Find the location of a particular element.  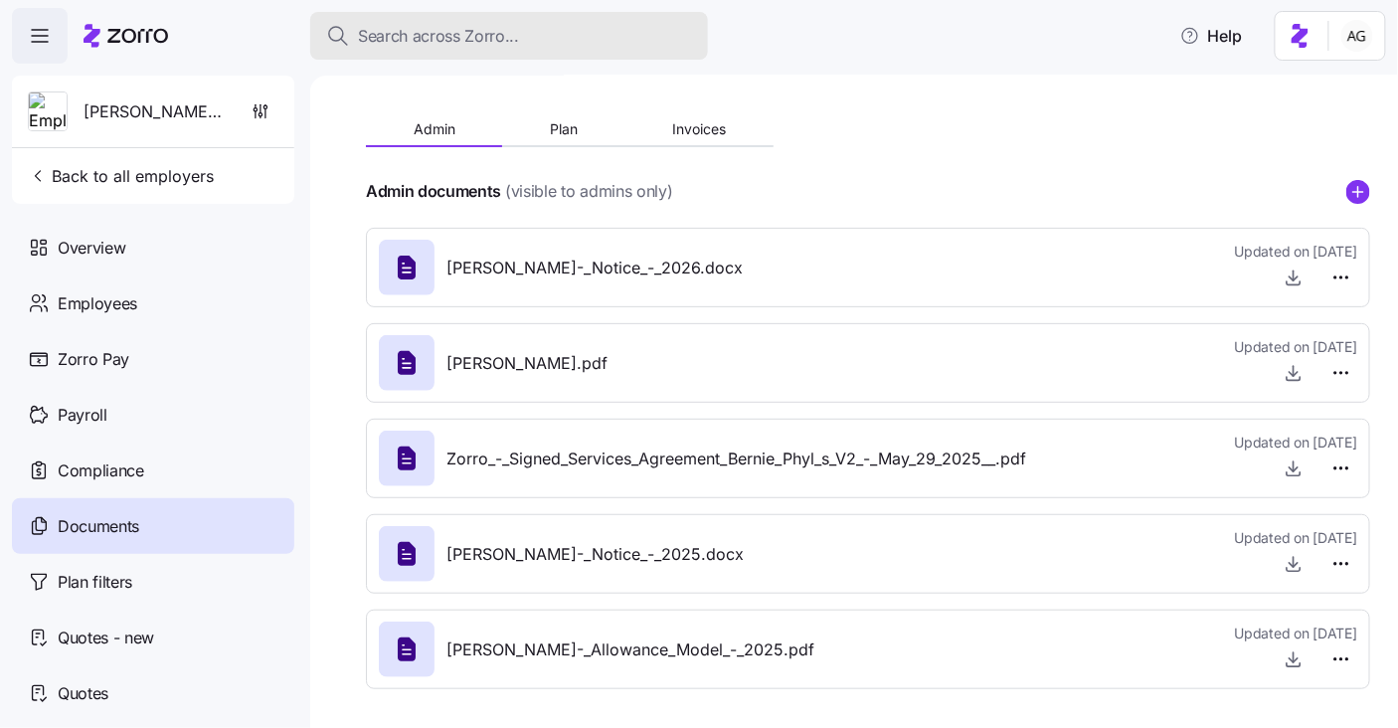

a: Payroll is located at coordinates (153, 415).